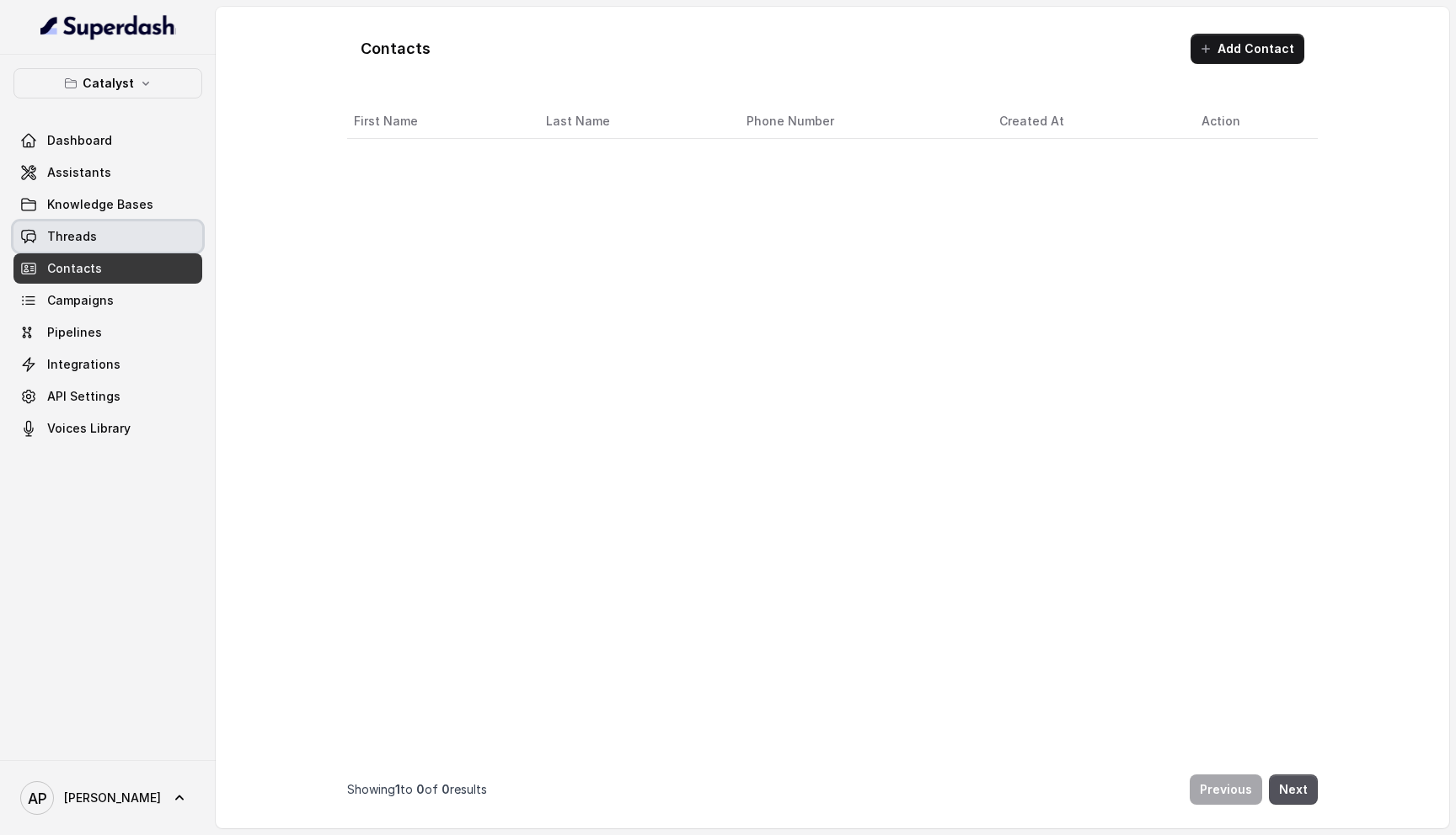 Image resolution: width=1456 pixels, height=835 pixels. Describe the element at coordinates (395, 49) in the screenshot. I see `h1: Contacts` at that location.